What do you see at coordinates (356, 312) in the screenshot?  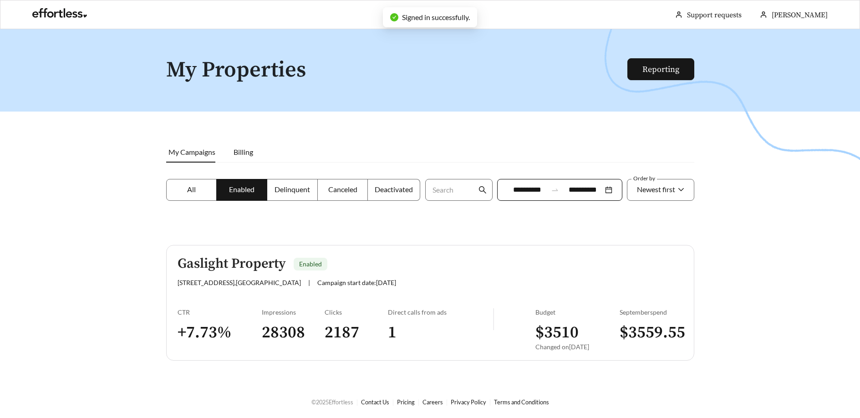 I see `div: Clicks` at bounding box center [356, 312].